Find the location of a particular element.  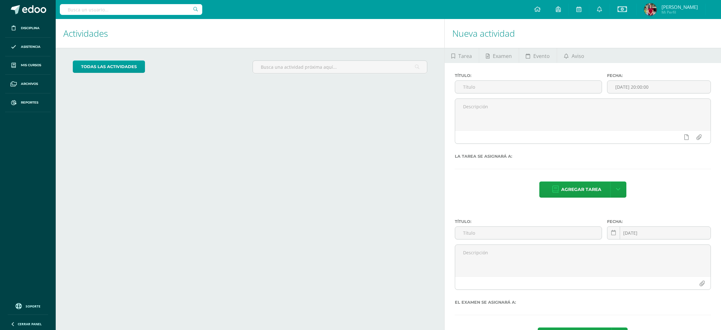

a: Soporte is located at coordinates (28, 305).